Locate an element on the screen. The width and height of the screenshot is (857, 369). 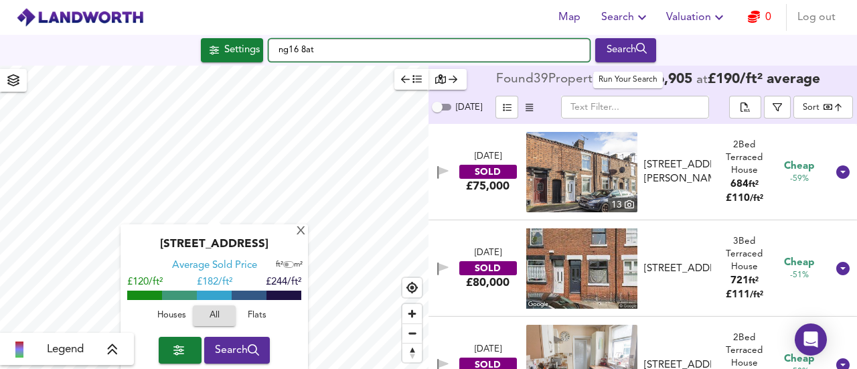
span: m² is located at coordinates (298, 265).